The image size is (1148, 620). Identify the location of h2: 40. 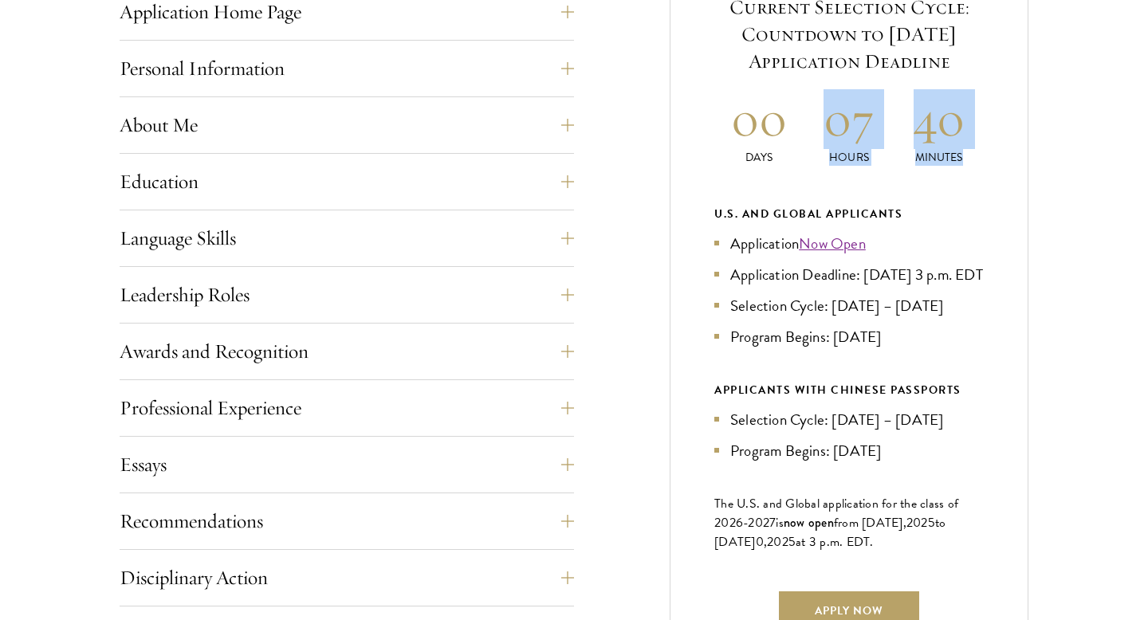
(939, 119).